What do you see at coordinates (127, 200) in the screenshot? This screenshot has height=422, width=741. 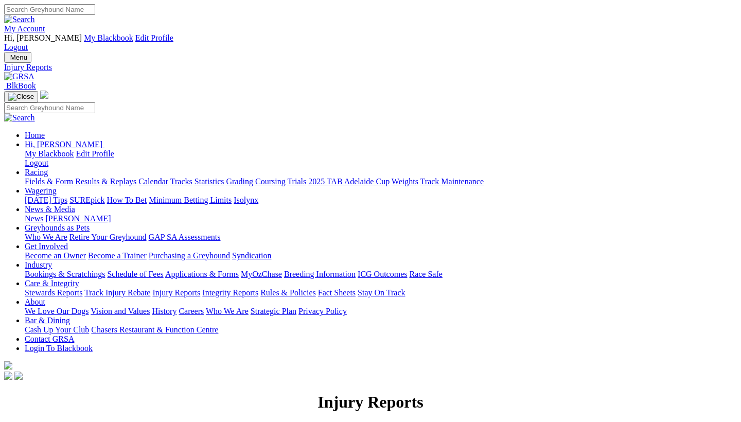 I see `a: How To Bet` at bounding box center [127, 200].